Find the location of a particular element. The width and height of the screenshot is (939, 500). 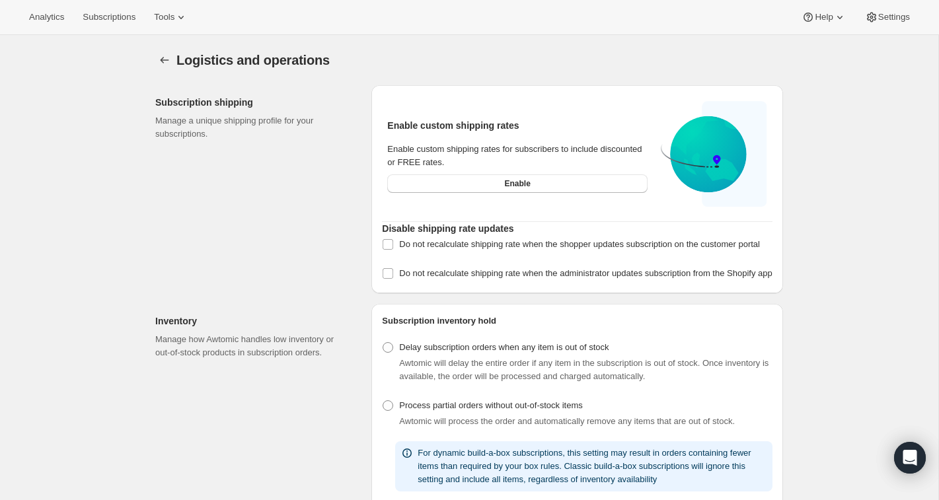

p: Manage how Awtomic handles low inventory or out-of-stock products in subscription orders. is located at coordinates (252, 346).